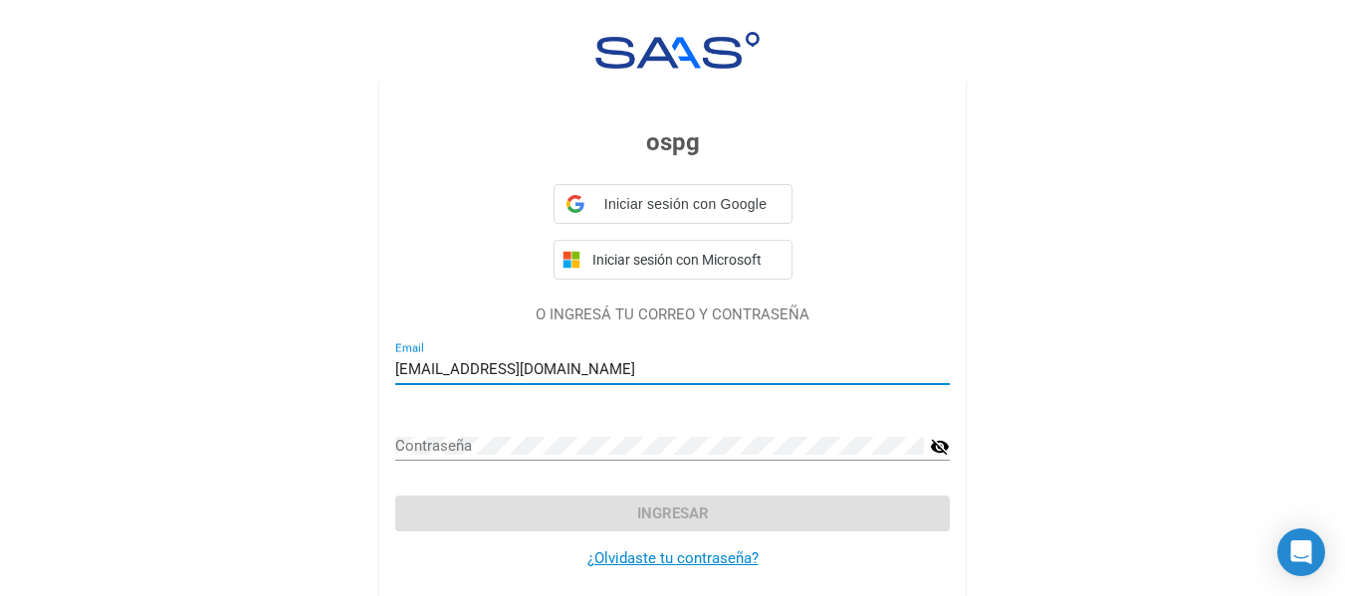  What do you see at coordinates (673, 260) in the screenshot?
I see `button: Iniciar sesión con Microsoft` at bounding box center [673, 260].